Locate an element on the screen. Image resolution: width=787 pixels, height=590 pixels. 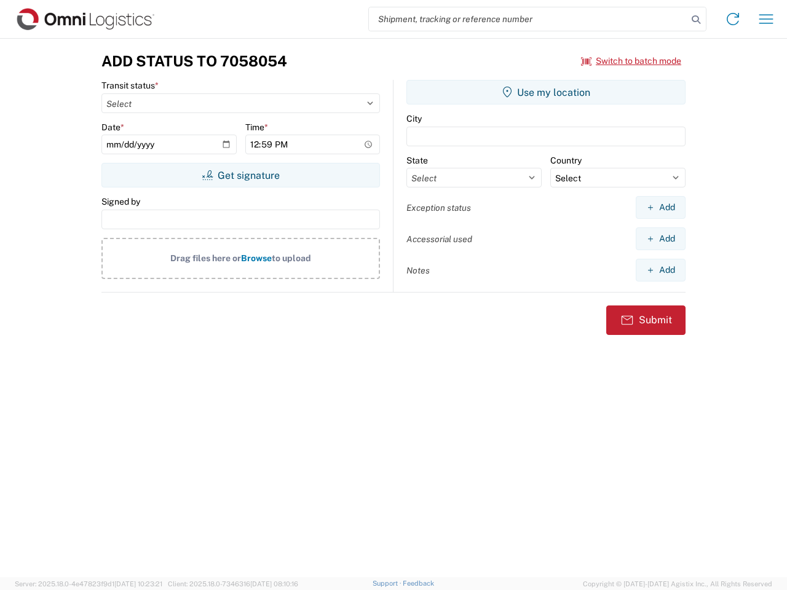
span: Drag files here or is located at coordinates (205, 258).